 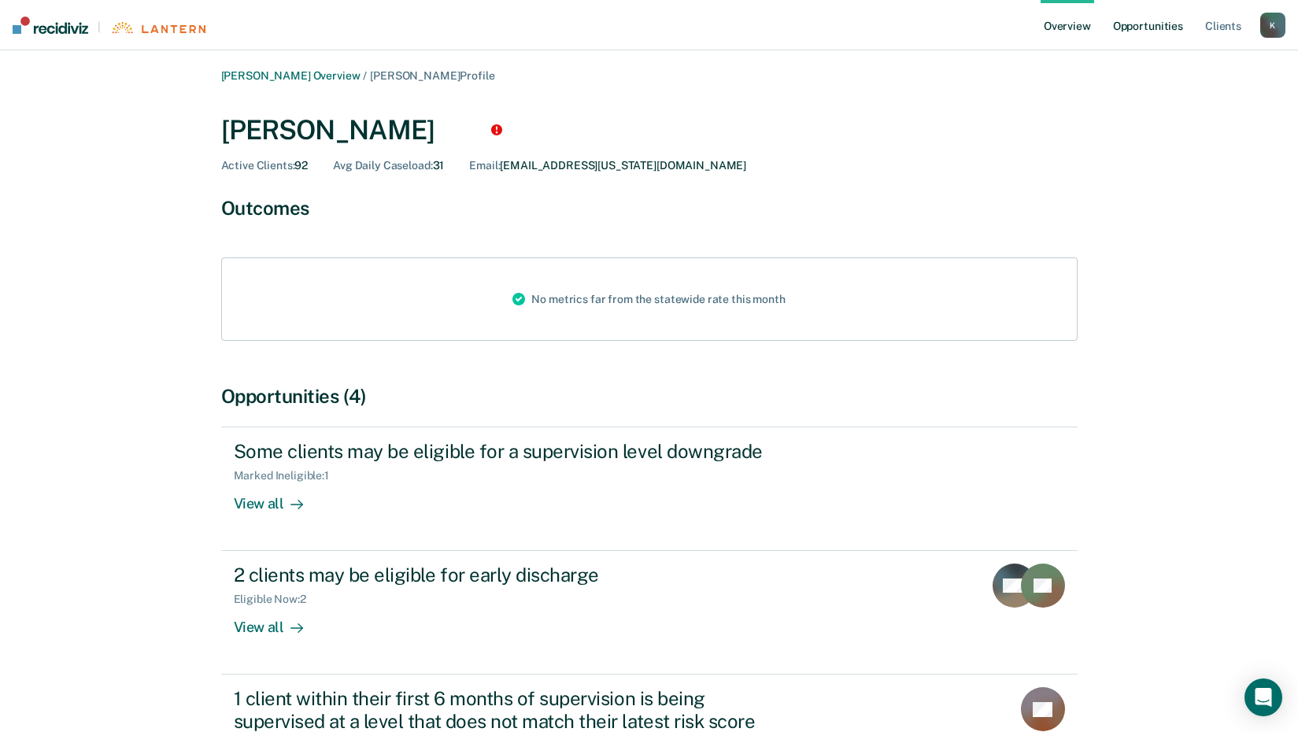 What do you see at coordinates (276, 599) in the screenshot?
I see `div: Eligible Now : 2` at bounding box center [276, 599].